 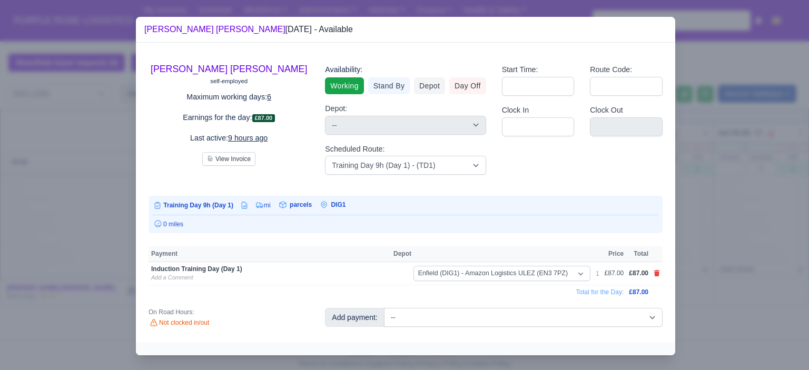 What do you see at coordinates (783, 345) in the screenshot?
I see `div: Chat Widget` at bounding box center [783, 345].